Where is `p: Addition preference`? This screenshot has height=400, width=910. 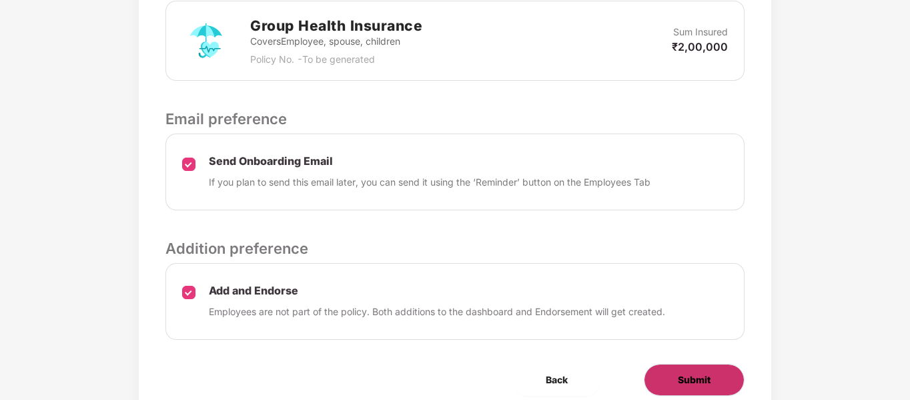
p: Addition preference is located at coordinates (454, 248).